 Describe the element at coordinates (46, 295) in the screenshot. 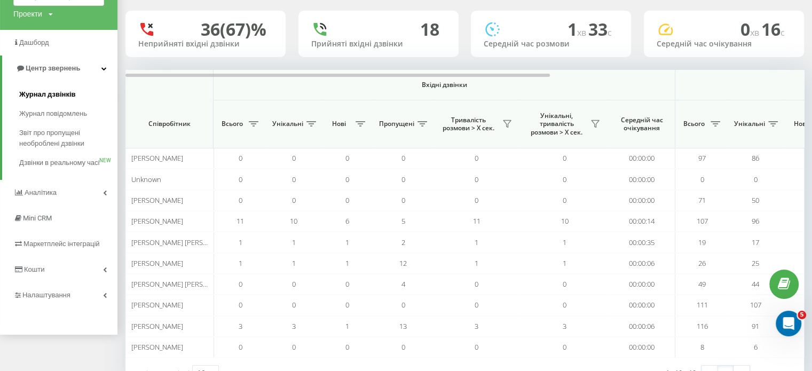

I see `span: Налаштування` at that location.